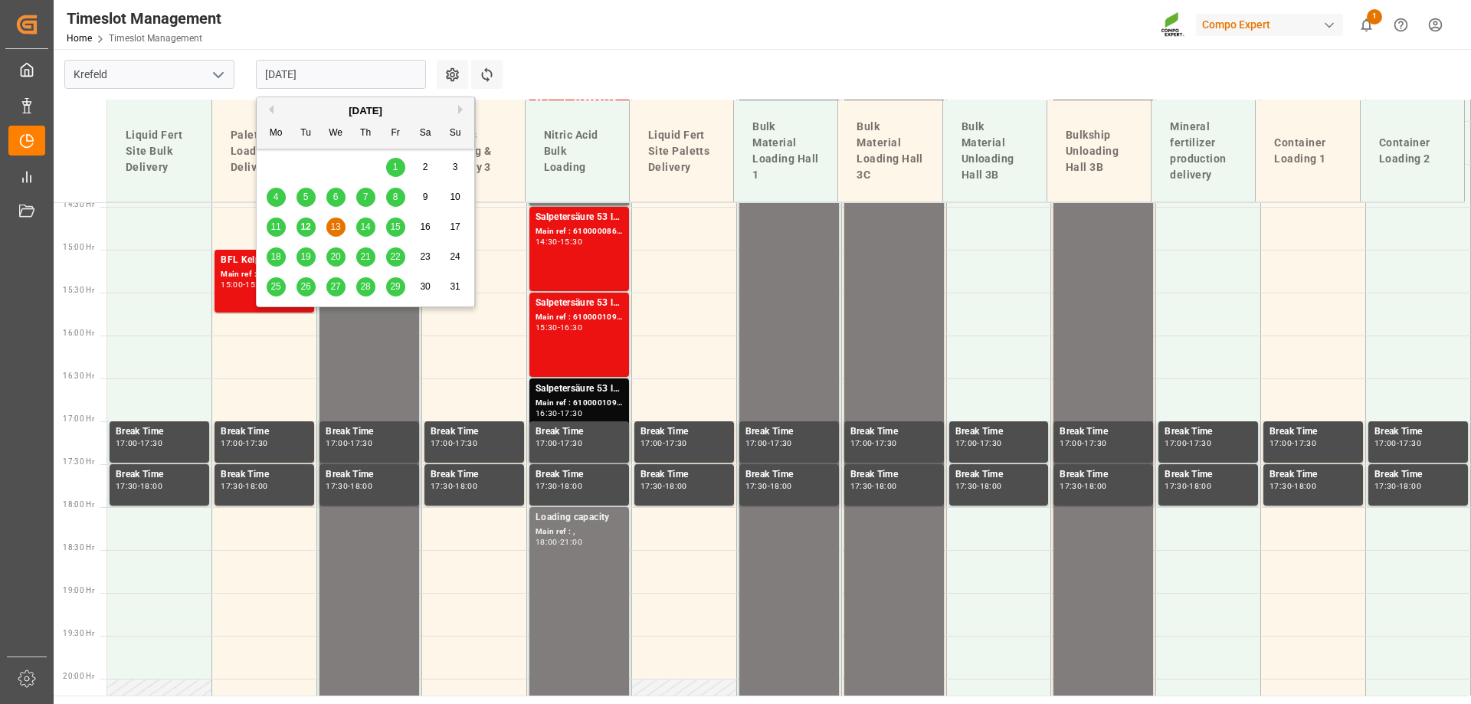 The image size is (1471, 704). I want to click on div: Choose Wednesday, August 6th, 2025, so click(336, 197).